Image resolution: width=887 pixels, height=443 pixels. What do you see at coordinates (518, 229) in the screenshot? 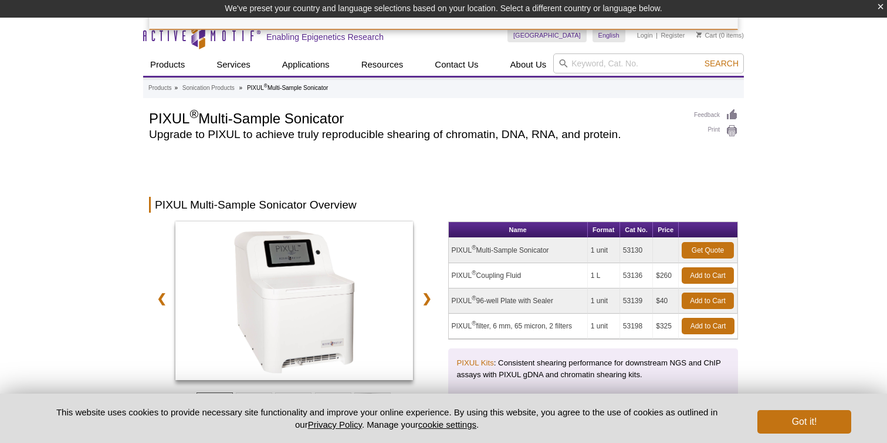
I see `th: Name` at bounding box center [518, 229].